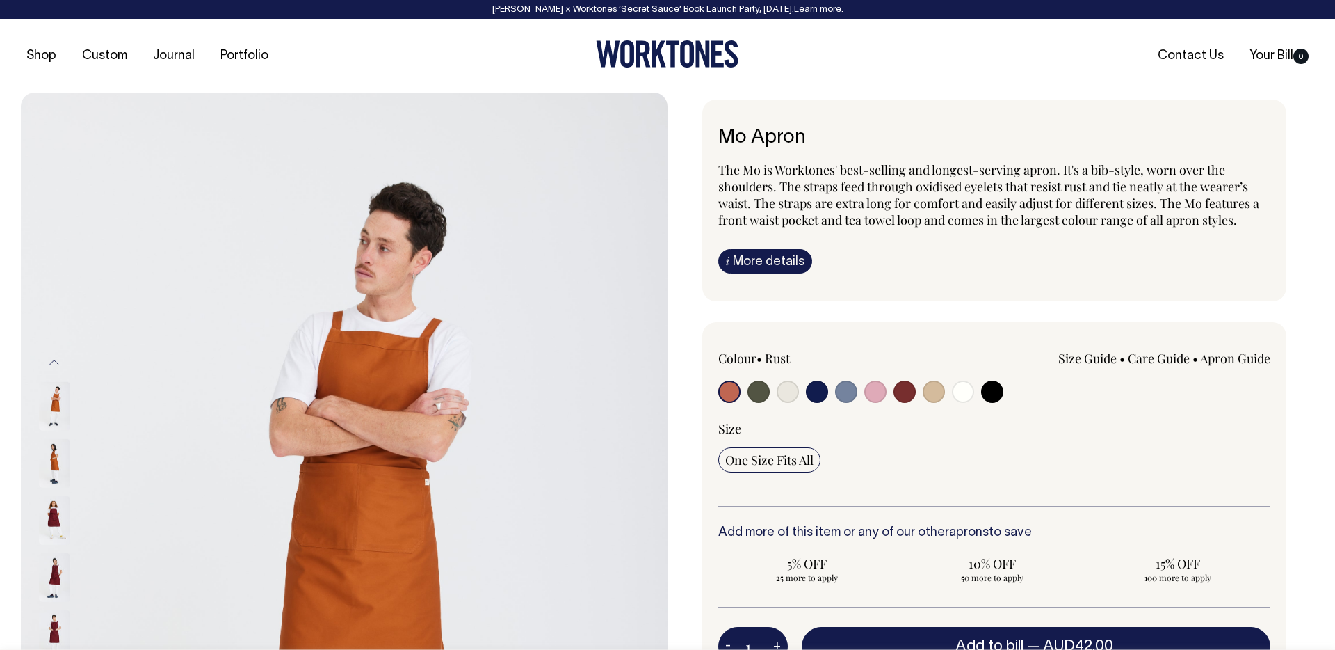 This screenshot has width=1335, height=650. Describe the element at coordinates (818, 10) in the screenshot. I see `a: Learn more` at that location.